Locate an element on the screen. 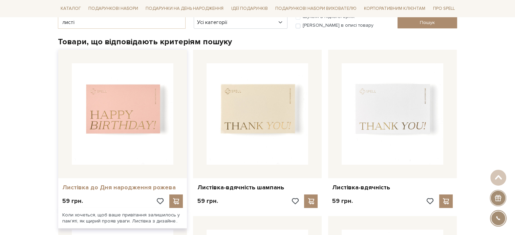  a: Каталог is located at coordinates (71, 8).